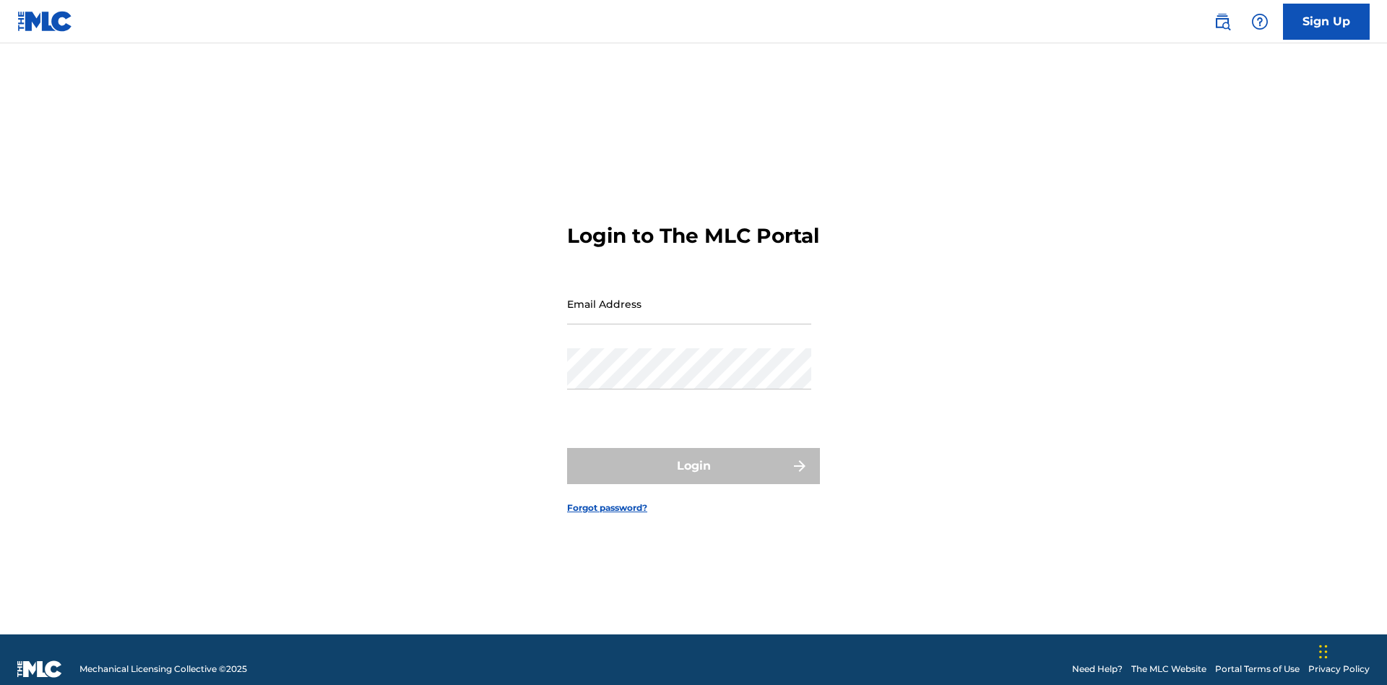  I want to click on a: Sign Up, so click(1326, 22).